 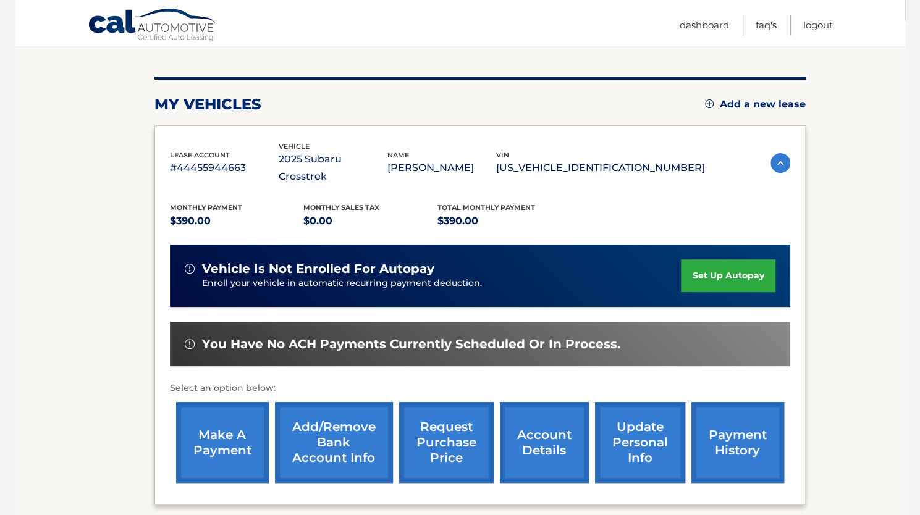 What do you see at coordinates (411, 344) in the screenshot?
I see `span: You have no ACH payments currently scheduled or in process.` at bounding box center [411, 344].